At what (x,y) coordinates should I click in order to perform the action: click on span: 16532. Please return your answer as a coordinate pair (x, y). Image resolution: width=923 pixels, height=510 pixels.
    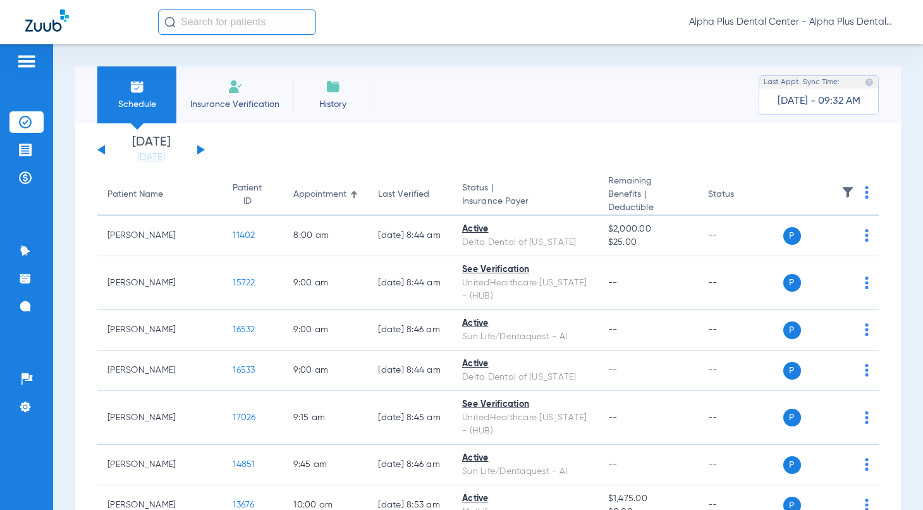
    Looking at the image, I should click on (243, 329).